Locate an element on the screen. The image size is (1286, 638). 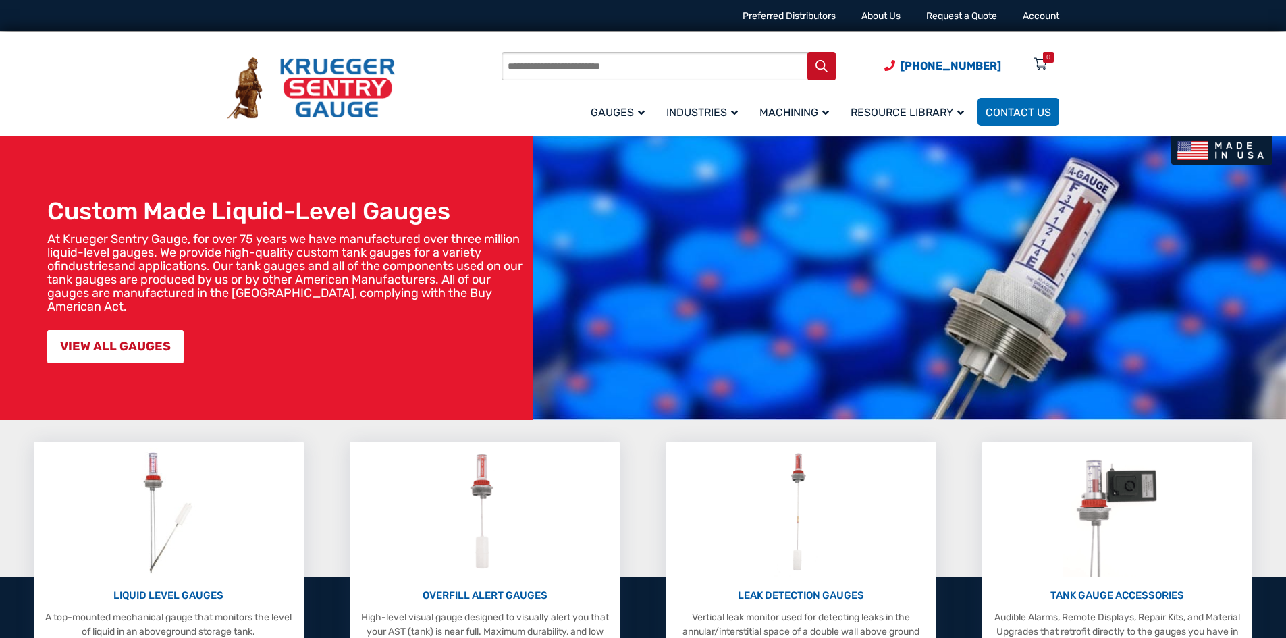
img: Made In USA is located at coordinates (1222, 150).